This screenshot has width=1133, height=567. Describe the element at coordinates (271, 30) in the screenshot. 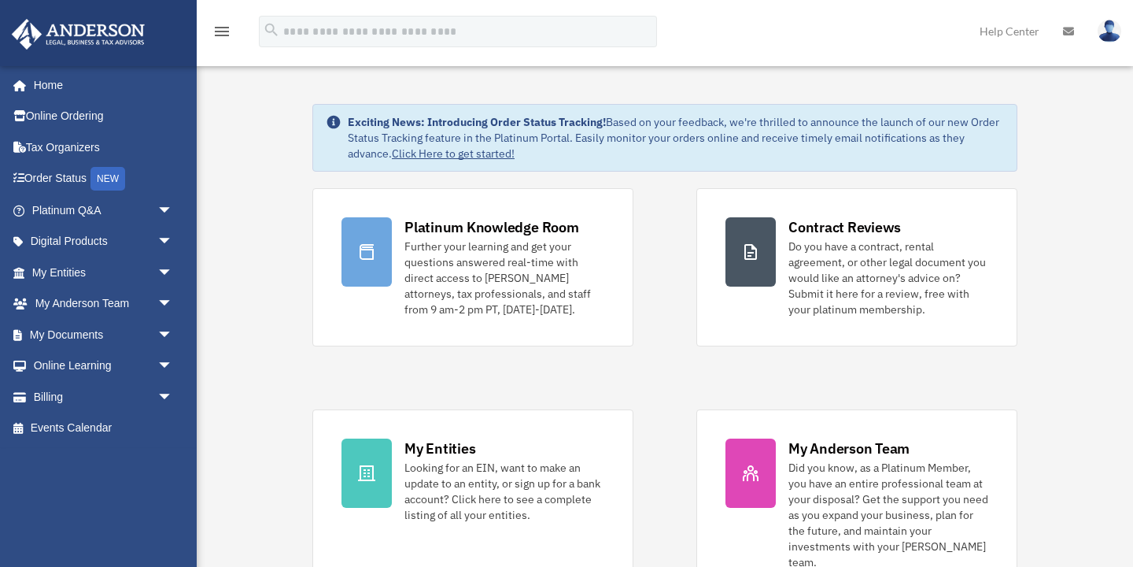

I see `i: search` at that location.